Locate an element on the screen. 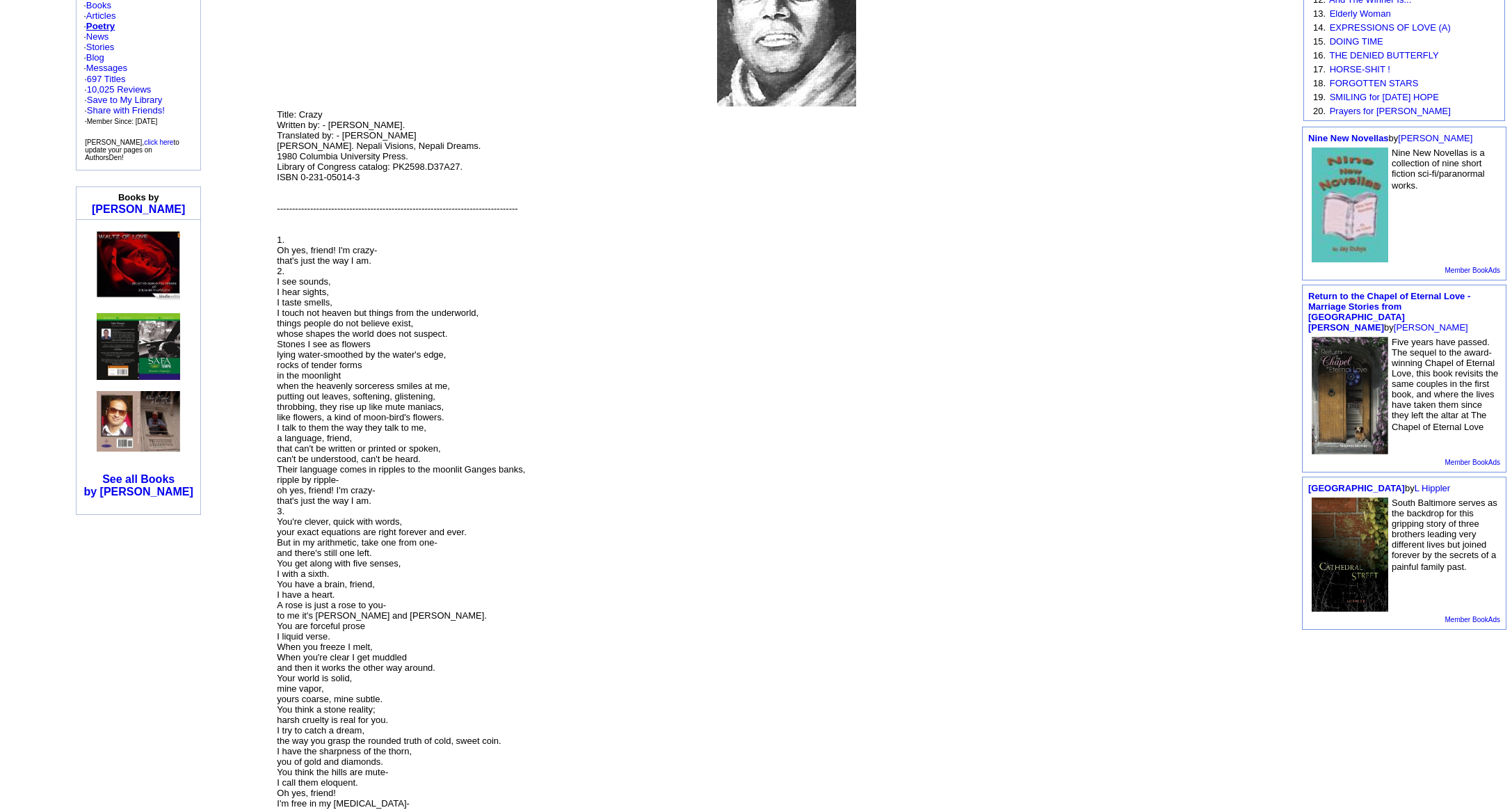 This screenshot has width=1512, height=810. img: 48622.jpg is located at coordinates (138, 266).